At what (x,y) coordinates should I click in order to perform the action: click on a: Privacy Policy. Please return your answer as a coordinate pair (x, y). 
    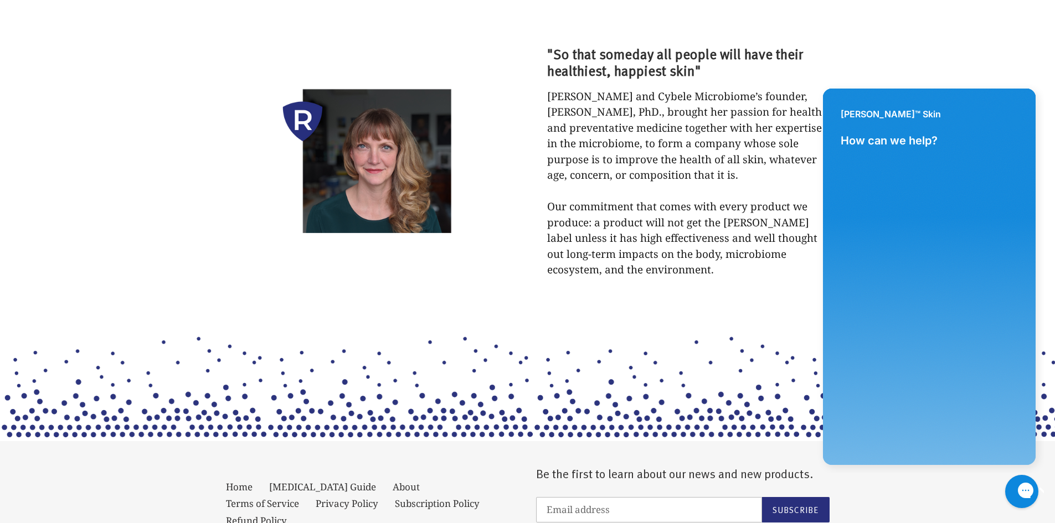
    Looking at the image, I should click on (347, 503).